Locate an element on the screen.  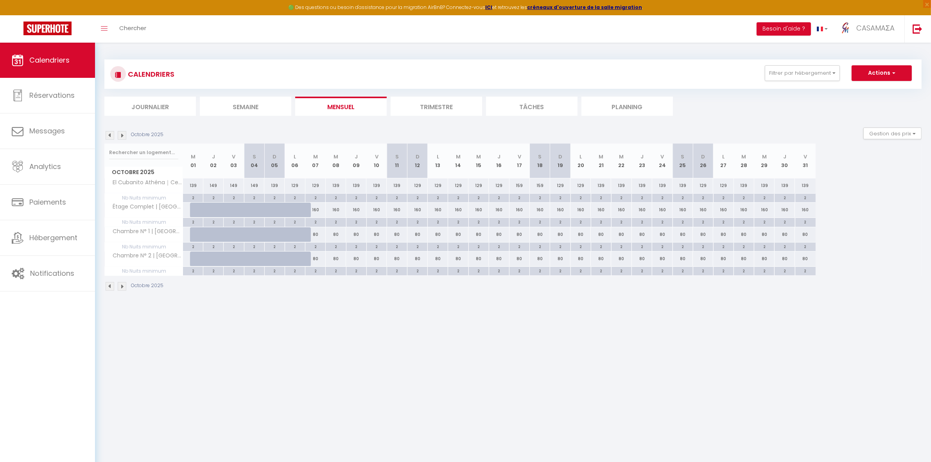
button: Gestion des prix is located at coordinates (892, 133).